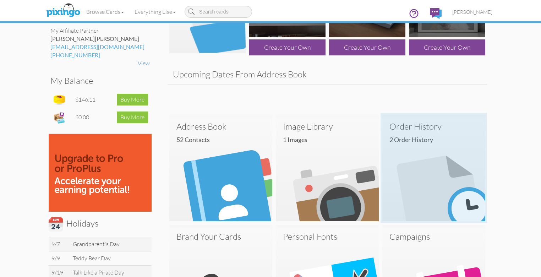 The image size is (541, 277). Describe the element at coordinates (59, 244) in the screenshot. I see `td: 9/7` at that location.